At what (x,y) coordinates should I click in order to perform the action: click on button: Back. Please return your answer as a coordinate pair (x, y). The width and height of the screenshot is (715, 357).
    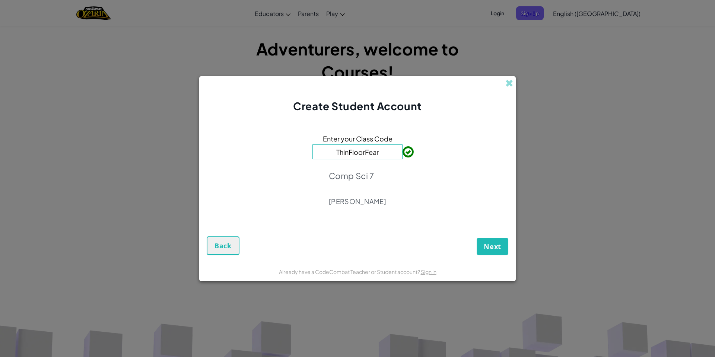
    Looking at the image, I should click on (223, 246).